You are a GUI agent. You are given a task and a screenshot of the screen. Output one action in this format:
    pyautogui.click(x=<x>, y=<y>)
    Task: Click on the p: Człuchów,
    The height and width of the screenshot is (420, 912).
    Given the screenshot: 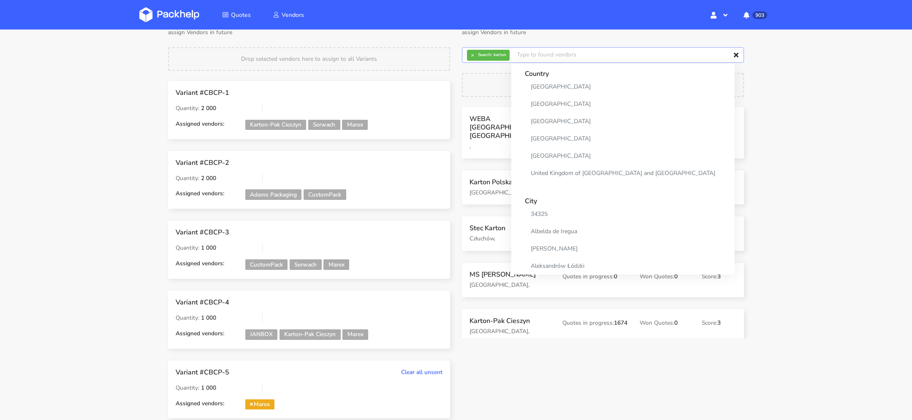 What is the action you would take?
    pyautogui.click(x=510, y=239)
    